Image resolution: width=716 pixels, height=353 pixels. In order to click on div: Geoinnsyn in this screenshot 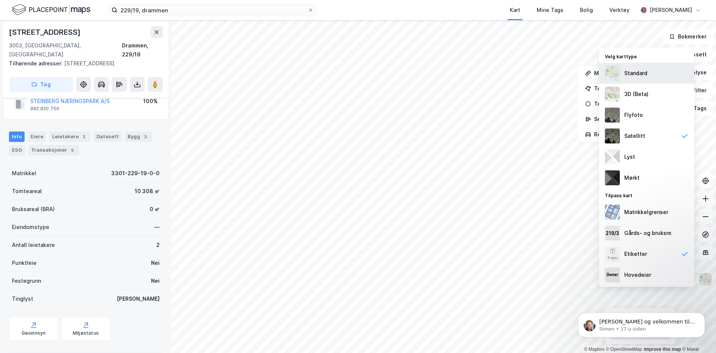, I will do `click(34, 333)`.